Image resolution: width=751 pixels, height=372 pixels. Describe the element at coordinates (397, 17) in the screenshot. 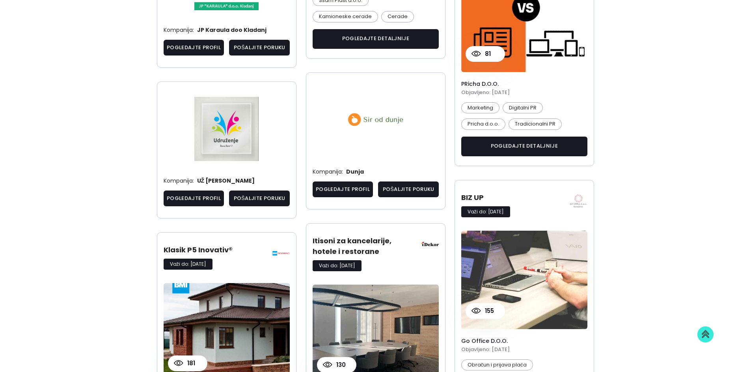

I see `p: Cerade` at that location.